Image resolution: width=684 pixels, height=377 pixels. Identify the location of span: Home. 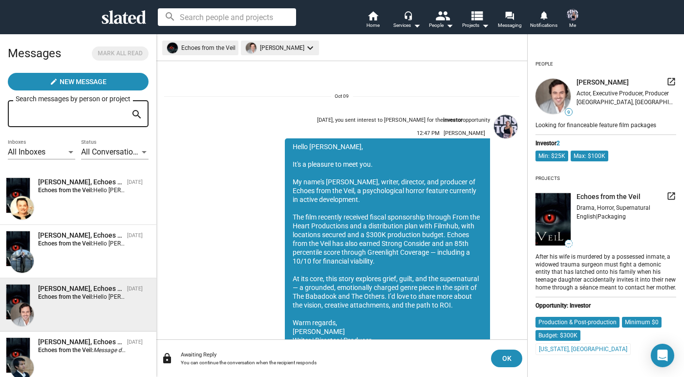
(373, 25).